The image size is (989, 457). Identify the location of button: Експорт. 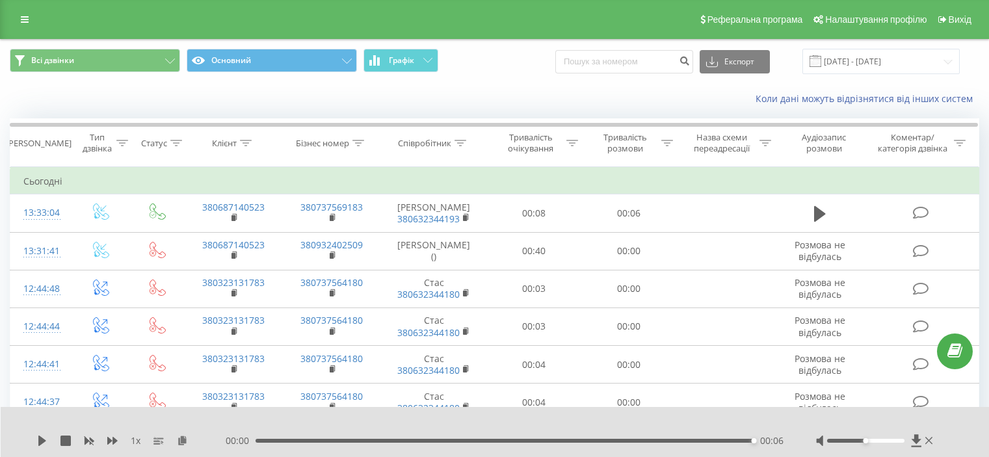
(735, 62).